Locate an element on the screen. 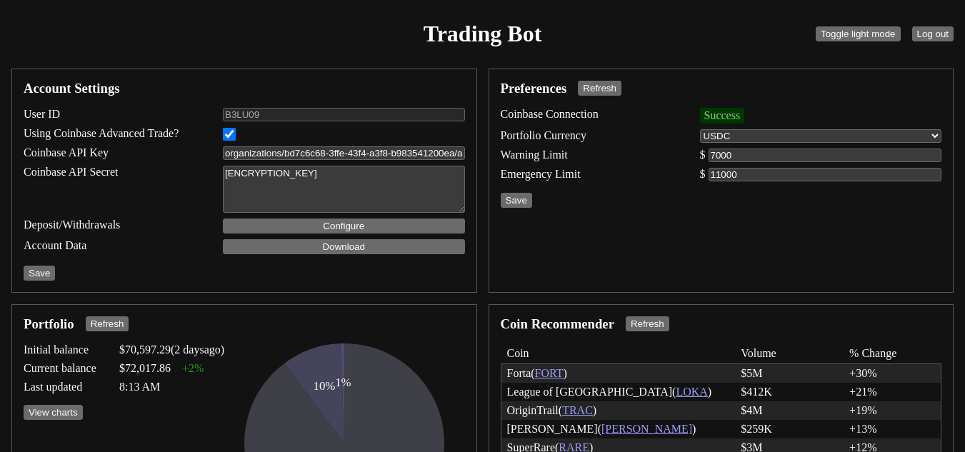 The height and width of the screenshot is (452, 965). span: Coinbase Connection is located at coordinates (589, 116).